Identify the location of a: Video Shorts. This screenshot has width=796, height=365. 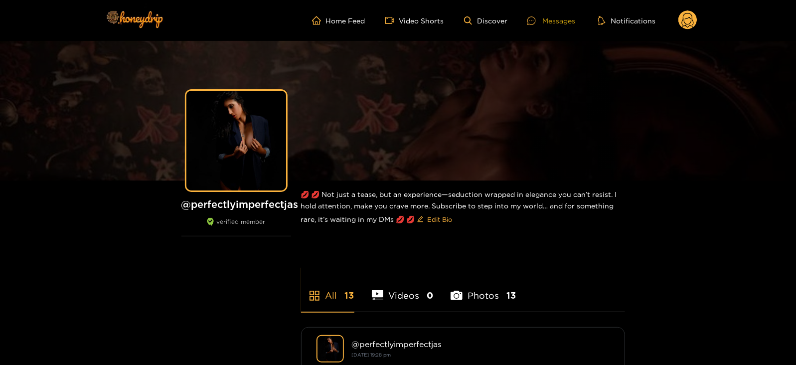
(415, 20).